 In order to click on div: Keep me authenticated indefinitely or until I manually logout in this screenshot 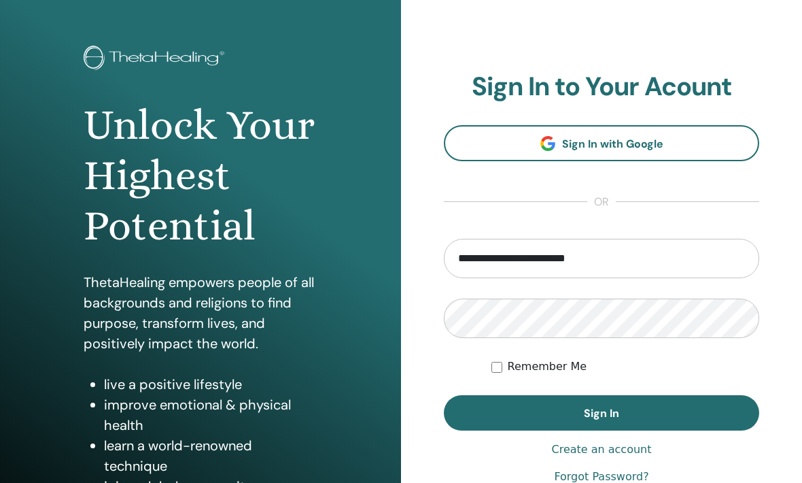, I will do `click(626, 367)`.